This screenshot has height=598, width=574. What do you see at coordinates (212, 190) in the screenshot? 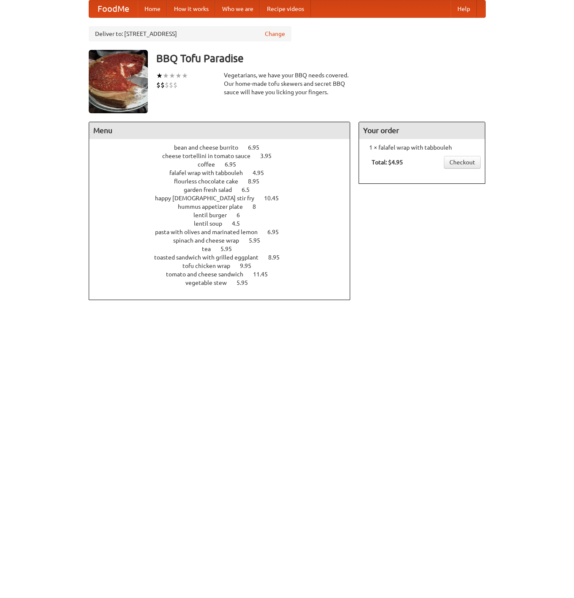
I see `span: garden fresh salad` at bounding box center [212, 190].